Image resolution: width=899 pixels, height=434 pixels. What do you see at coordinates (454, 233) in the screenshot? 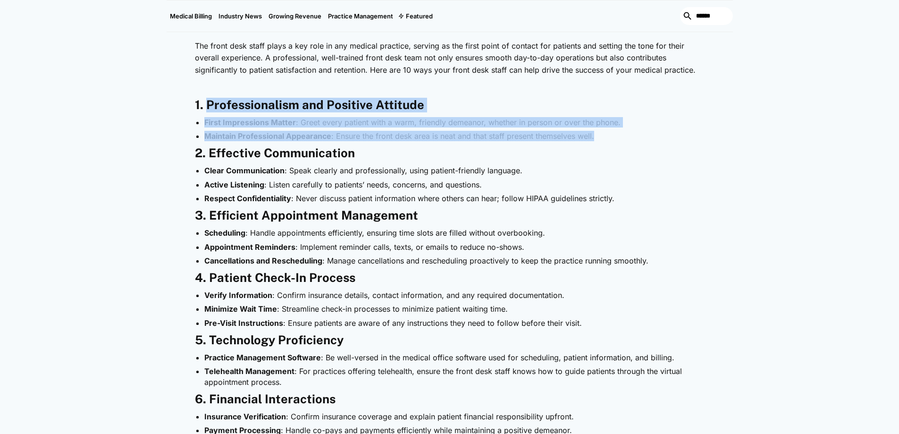
I see `li: : Handle appointments efficiently, ensuring time slots are filled without overbooking.` at bounding box center [454, 233].